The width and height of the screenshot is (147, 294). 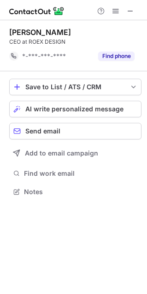 I want to click on span: Find work email, so click(x=81, y=173).